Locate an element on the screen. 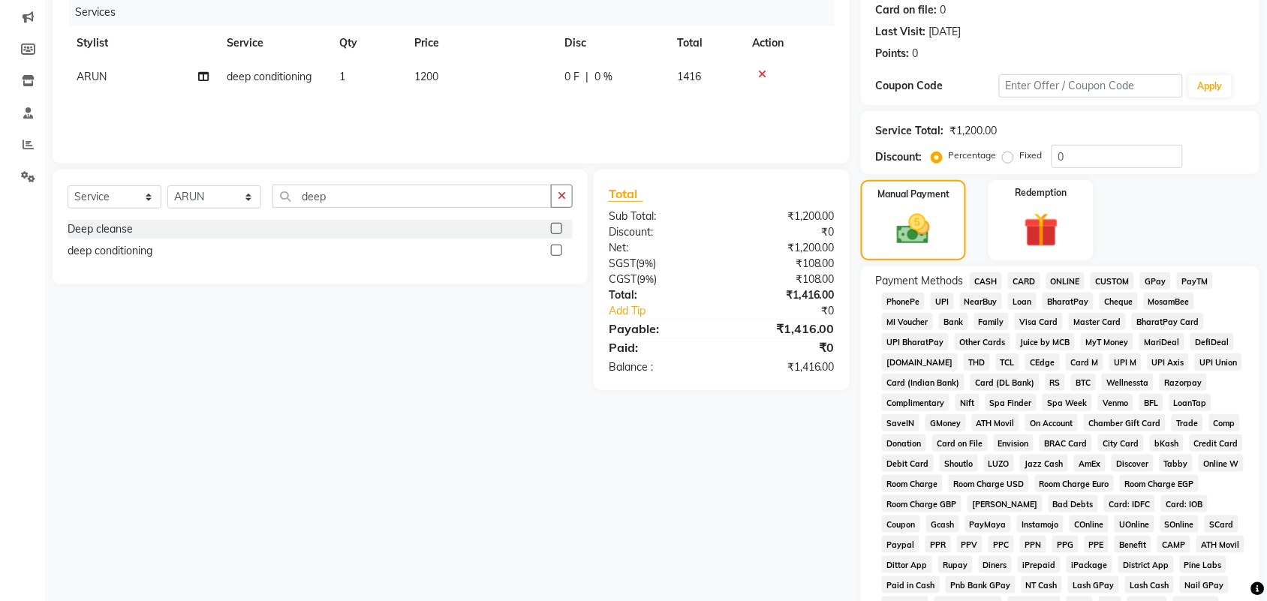 Image resolution: width=1267 pixels, height=601 pixels. span: Jazz Cash is located at coordinates (1044, 463).